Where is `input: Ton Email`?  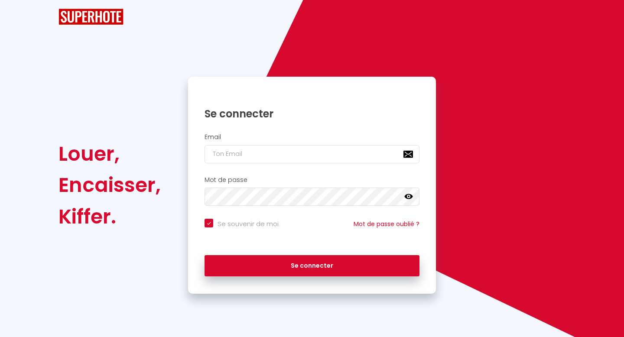
input: Ton Email is located at coordinates (312, 154).